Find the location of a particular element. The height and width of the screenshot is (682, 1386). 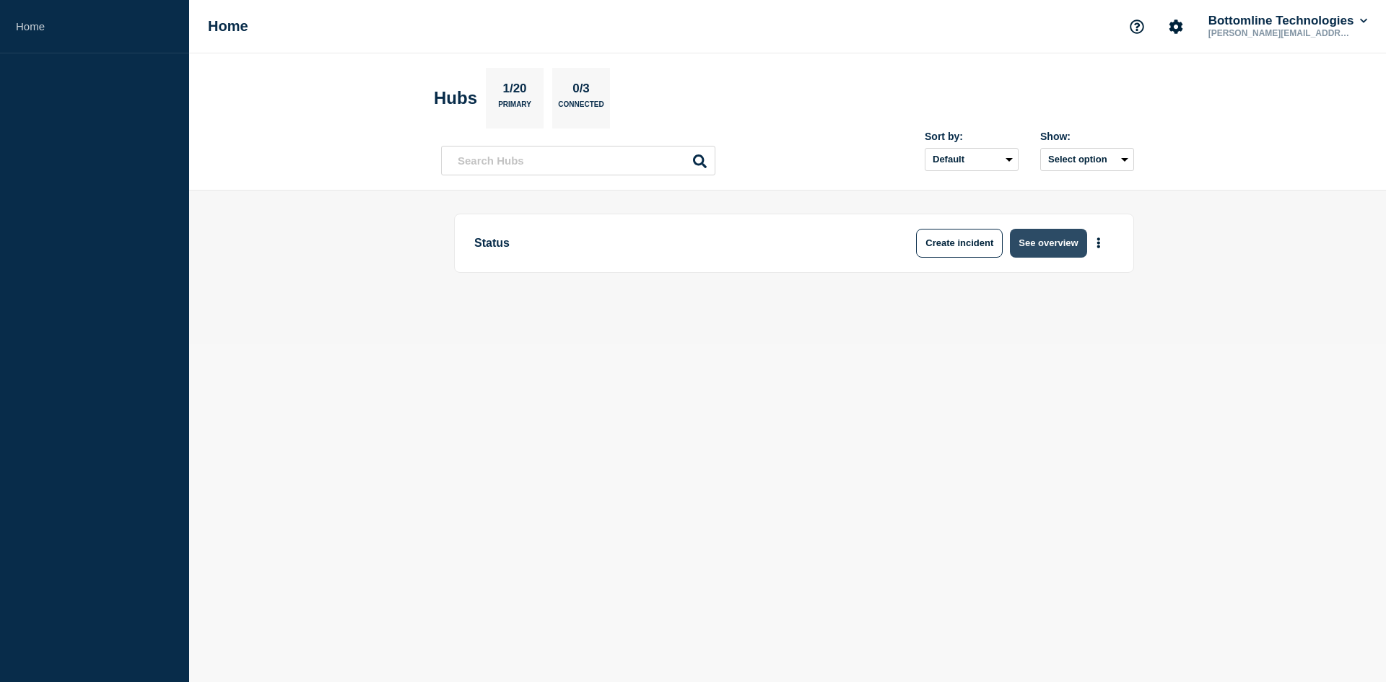

div: Sort by: is located at coordinates (972, 136).